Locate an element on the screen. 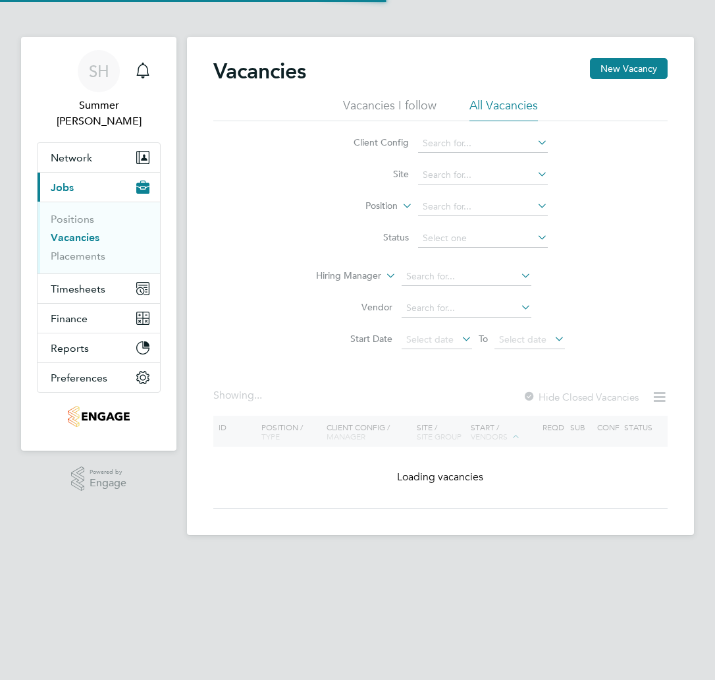  button: Finance is located at coordinates (99, 318).